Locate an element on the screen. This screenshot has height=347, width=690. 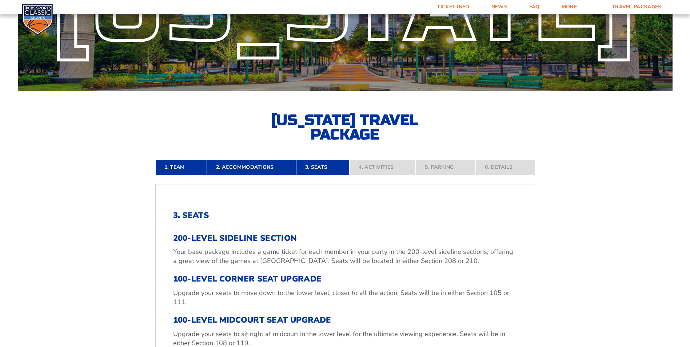
img: CBS Sports Classic is located at coordinates (37, 19).